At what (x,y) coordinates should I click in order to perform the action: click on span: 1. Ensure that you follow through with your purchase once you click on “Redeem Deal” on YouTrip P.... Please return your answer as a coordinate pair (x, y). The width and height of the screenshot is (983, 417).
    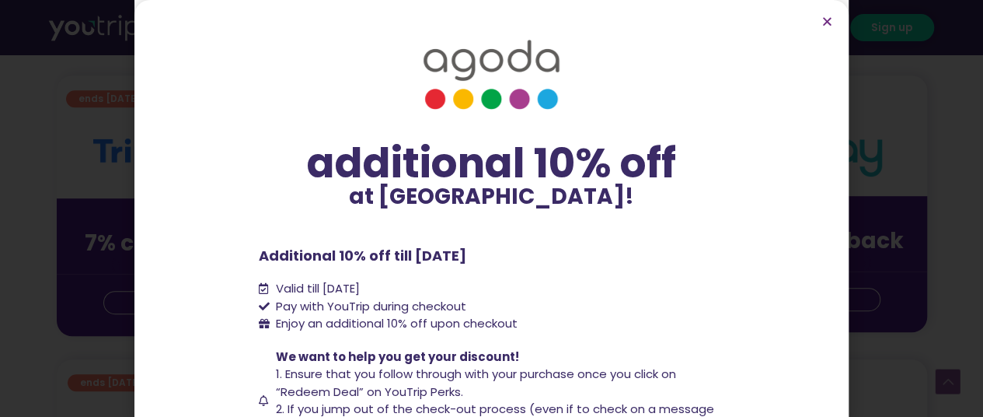
    Looking at the image, I should click on (476, 382).